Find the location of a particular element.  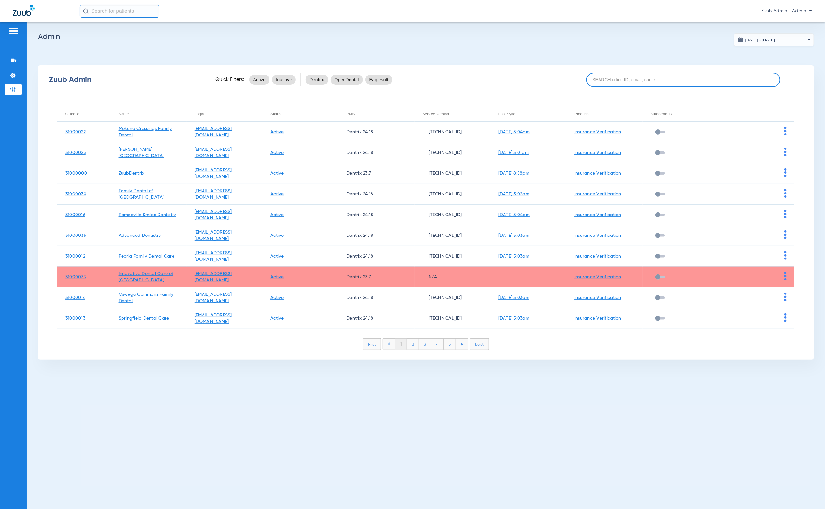

a: 31000033 is located at coordinates (76, 277).